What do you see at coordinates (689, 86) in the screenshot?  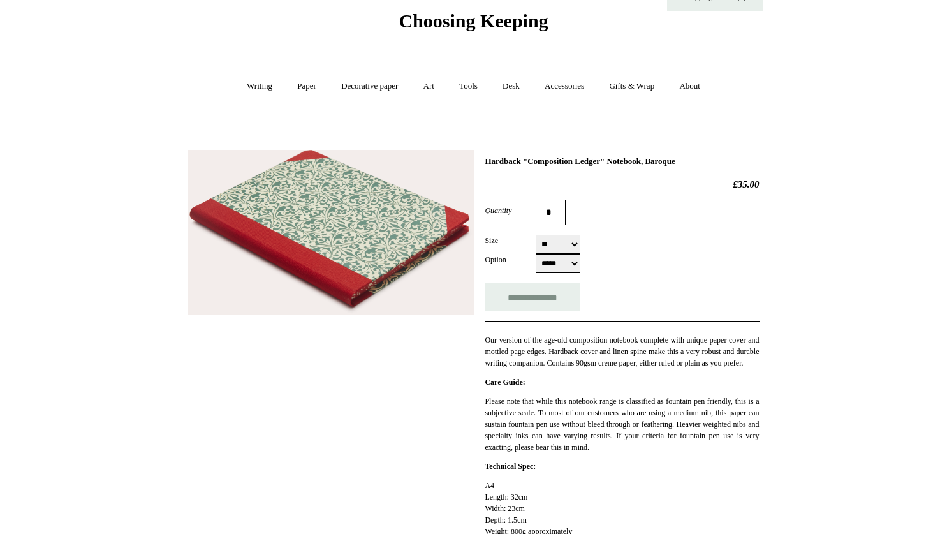 I see `a: About` at bounding box center [689, 86].